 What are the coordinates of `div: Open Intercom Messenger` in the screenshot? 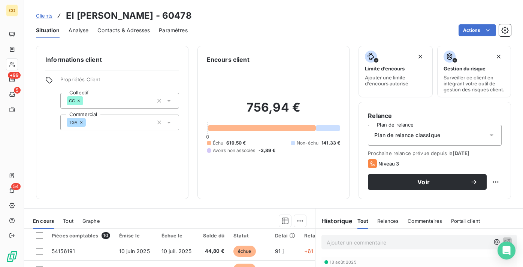 It's located at (506, 250).